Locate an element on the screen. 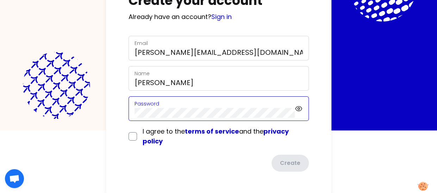 This screenshot has height=193, width=437. a: privacy policy is located at coordinates (215, 136).